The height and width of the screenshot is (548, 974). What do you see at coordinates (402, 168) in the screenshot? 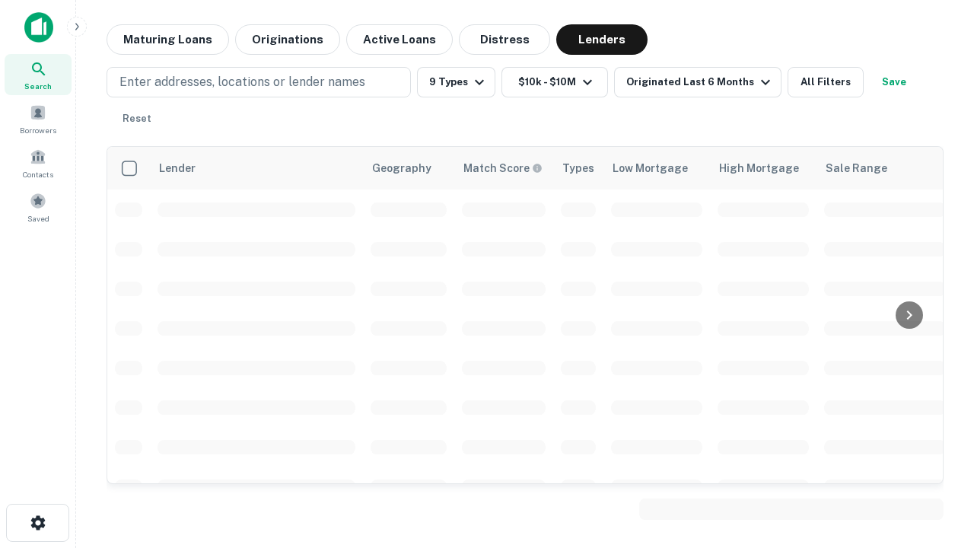
I see `div: Geography` at bounding box center [402, 168].